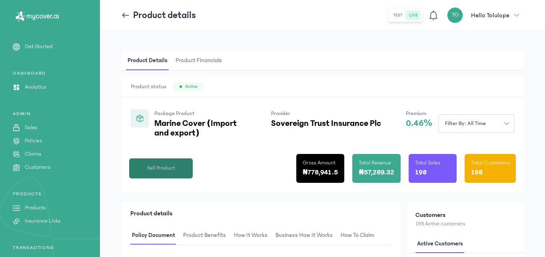 The width and height of the screenshot is (545, 257). What do you see at coordinates (466, 123) in the screenshot?
I see `span: Filter by: all time` at bounding box center [466, 123].